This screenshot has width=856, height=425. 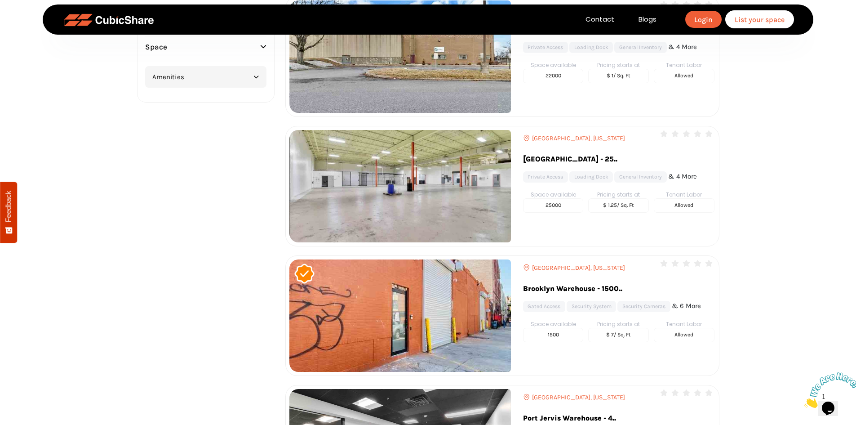 What do you see at coordinates (644, 307) in the screenshot?
I see `a: Security Cameras` at bounding box center [644, 307].